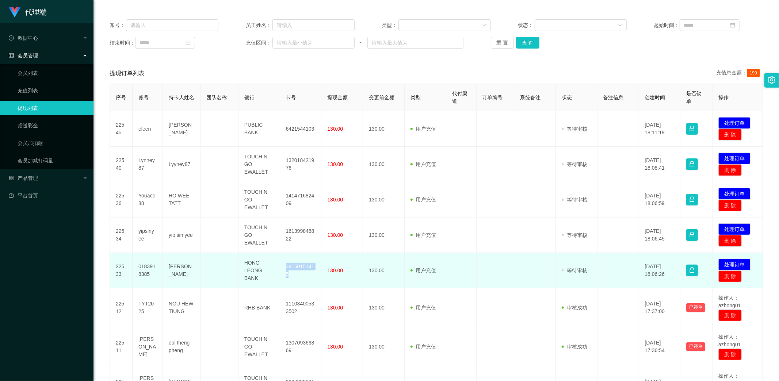 The image size is (779, 381). What do you see at coordinates (11, 38) in the screenshot?
I see `i: 图标: check-circle-o` at bounding box center [11, 38].